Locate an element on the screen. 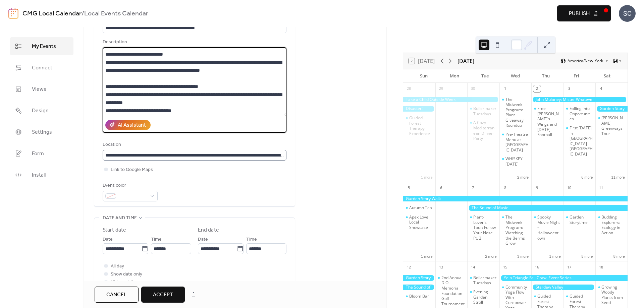  div: 30 is located at coordinates (473, 89).